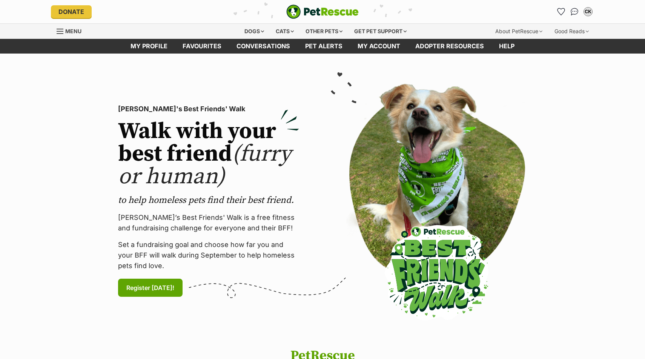 The width and height of the screenshot is (645, 359). I want to click on div: Other pets, so click(324, 31).